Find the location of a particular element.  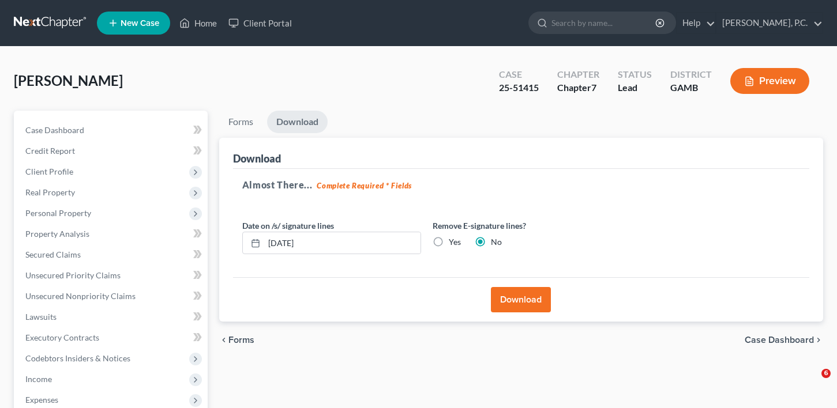

input: Search by name... is located at coordinates (604, 22).